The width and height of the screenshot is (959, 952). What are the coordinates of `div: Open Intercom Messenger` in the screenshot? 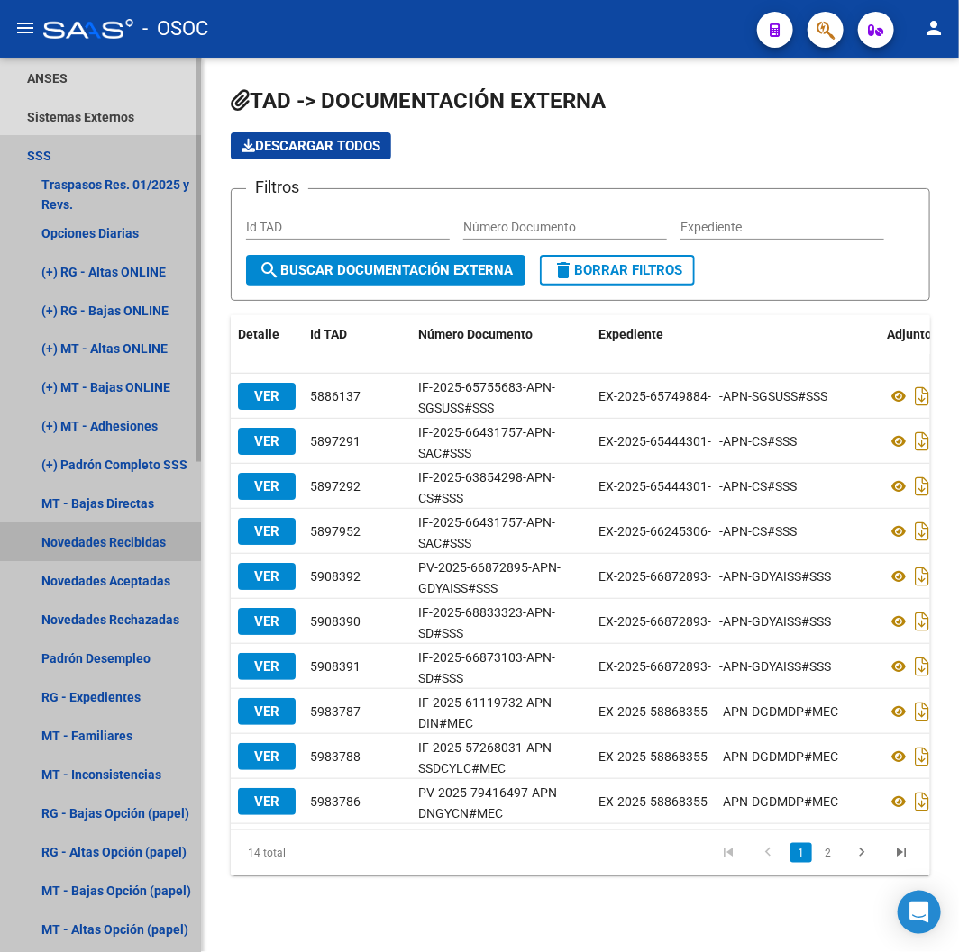 It's located at (919, 913).